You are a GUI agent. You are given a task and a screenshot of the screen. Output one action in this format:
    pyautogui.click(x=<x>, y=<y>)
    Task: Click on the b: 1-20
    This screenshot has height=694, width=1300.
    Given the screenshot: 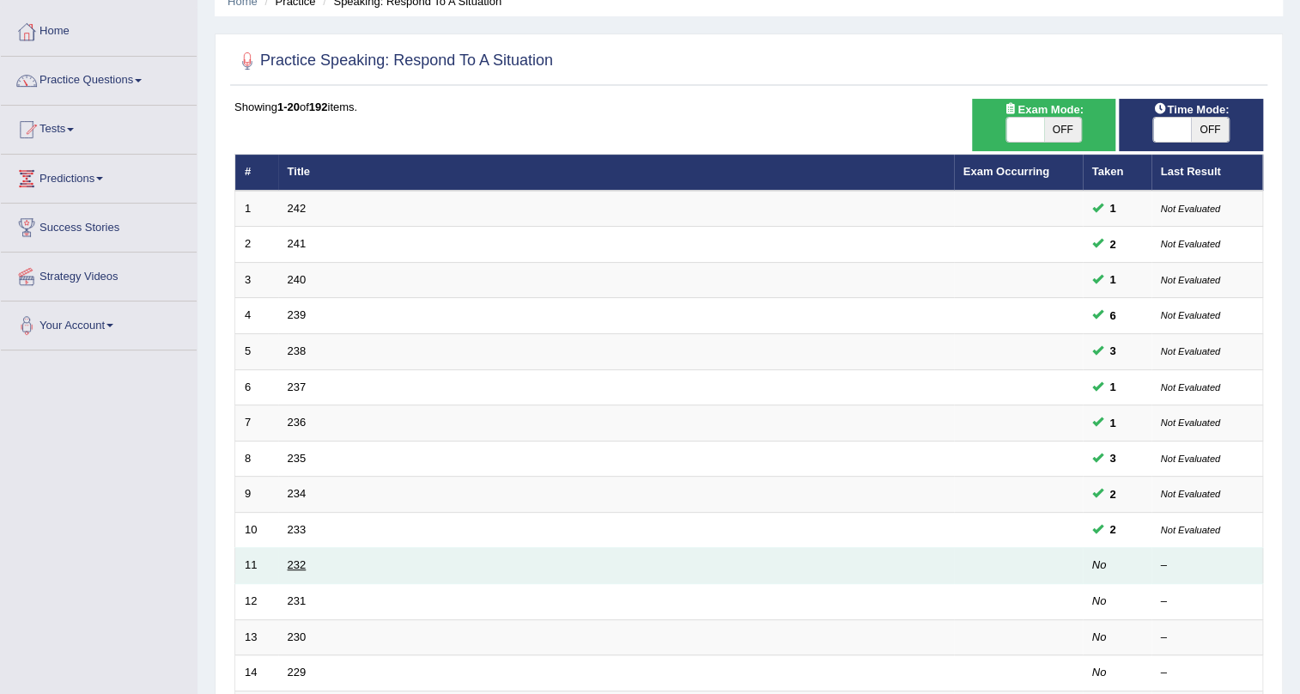 What is the action you would take?
    pyautogui.click(x=288, y=106)
    